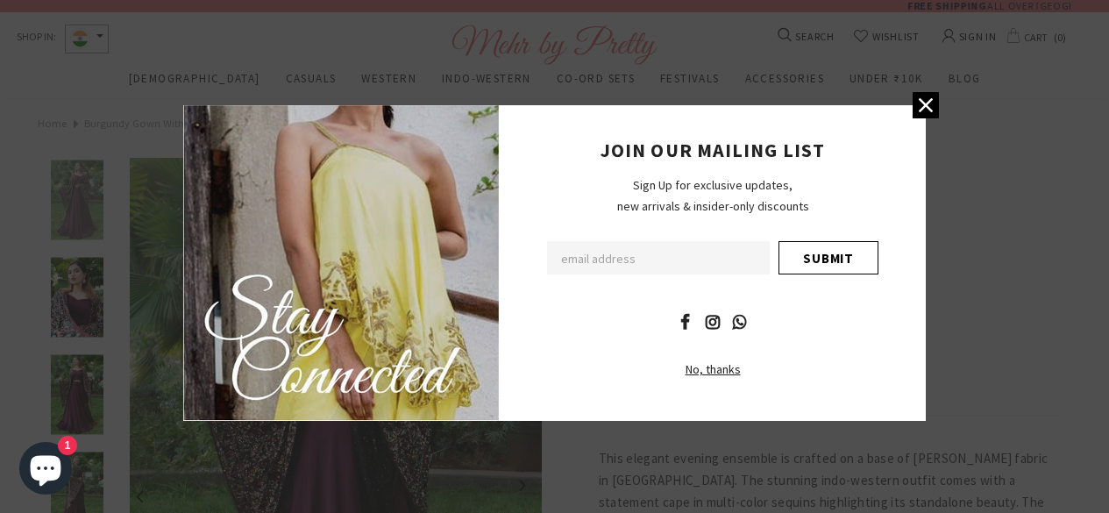 The image size is (1109, 513). What do you see at coordinates (829, 258) in the screenshot?
I see `input: Submit` at bounding box center [829, 258].